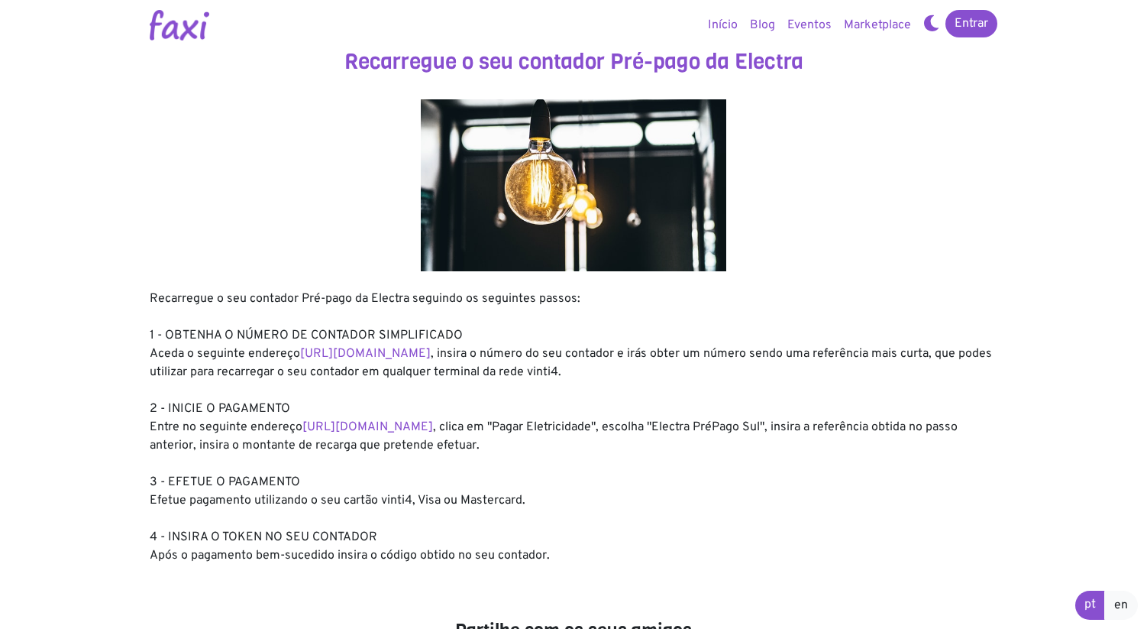  Describe the element at coordinates (180, 25) in the screenshot. I see `img: Logotipo Faxi Online` at that location.